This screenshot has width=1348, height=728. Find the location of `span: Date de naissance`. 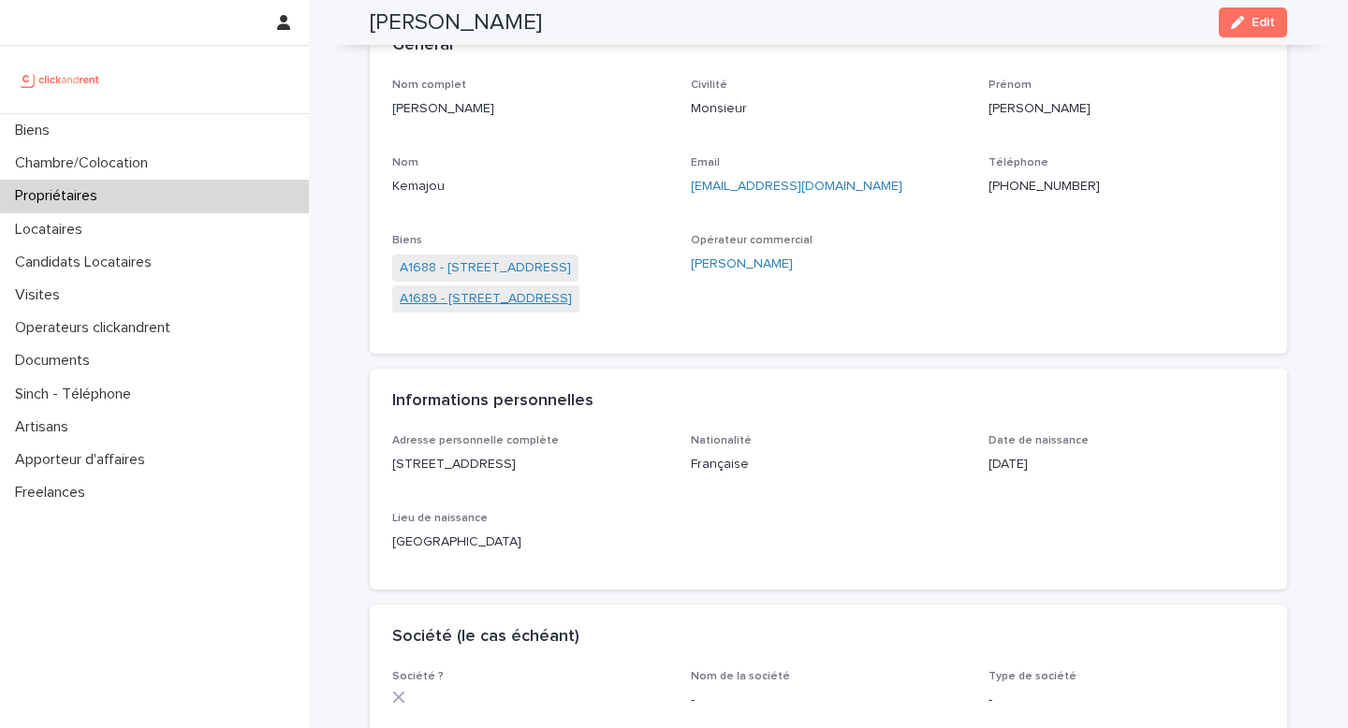

span: Date de naissance is located at coordinates (1038, 441).